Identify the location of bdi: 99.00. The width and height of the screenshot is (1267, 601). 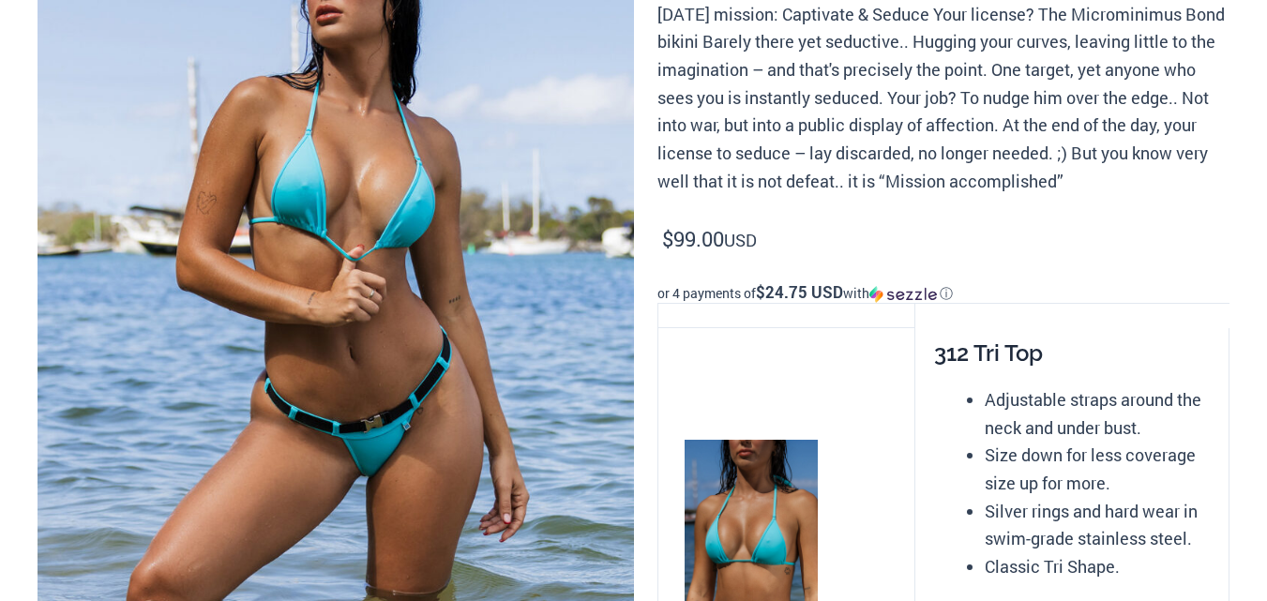
(693, 238).